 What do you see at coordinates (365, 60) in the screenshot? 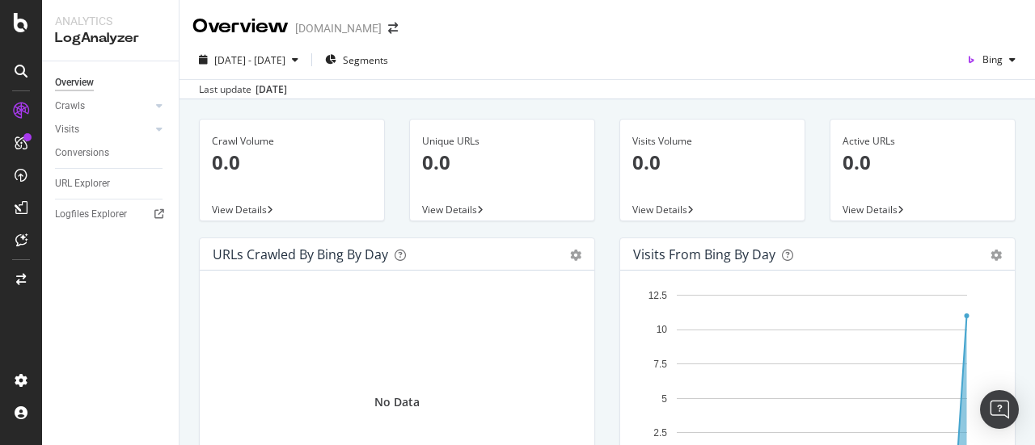
I see `span: Segments` at bounding box center [365, 60].